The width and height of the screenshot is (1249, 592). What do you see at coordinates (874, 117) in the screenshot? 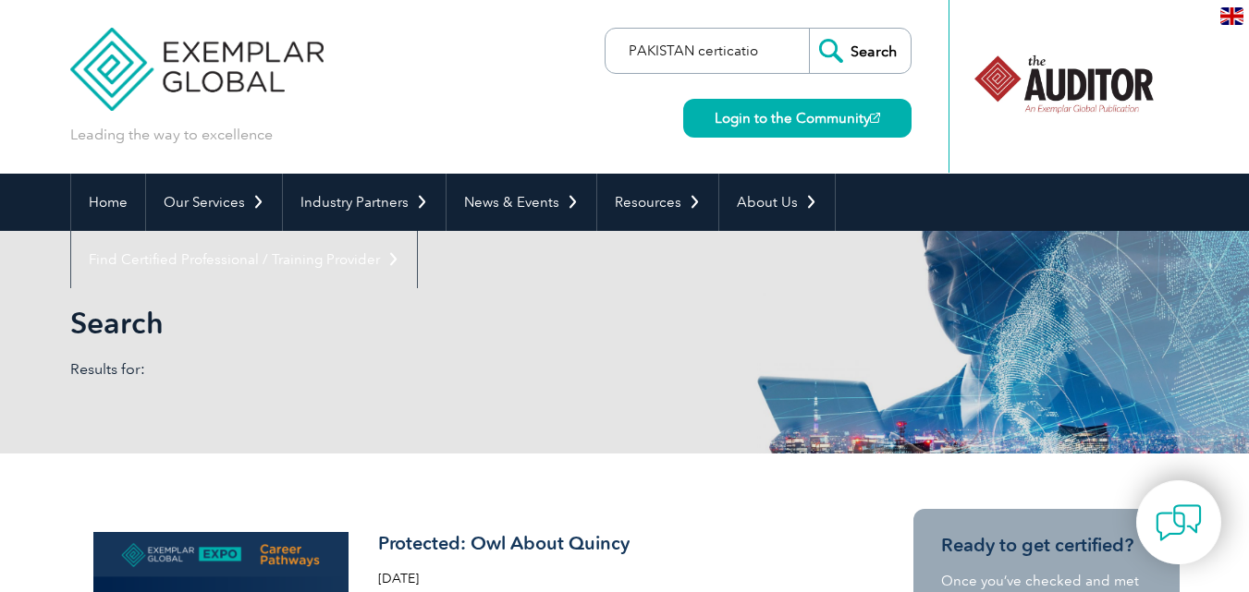
I see `img: open_square.png` at bounding box center [874, 117].